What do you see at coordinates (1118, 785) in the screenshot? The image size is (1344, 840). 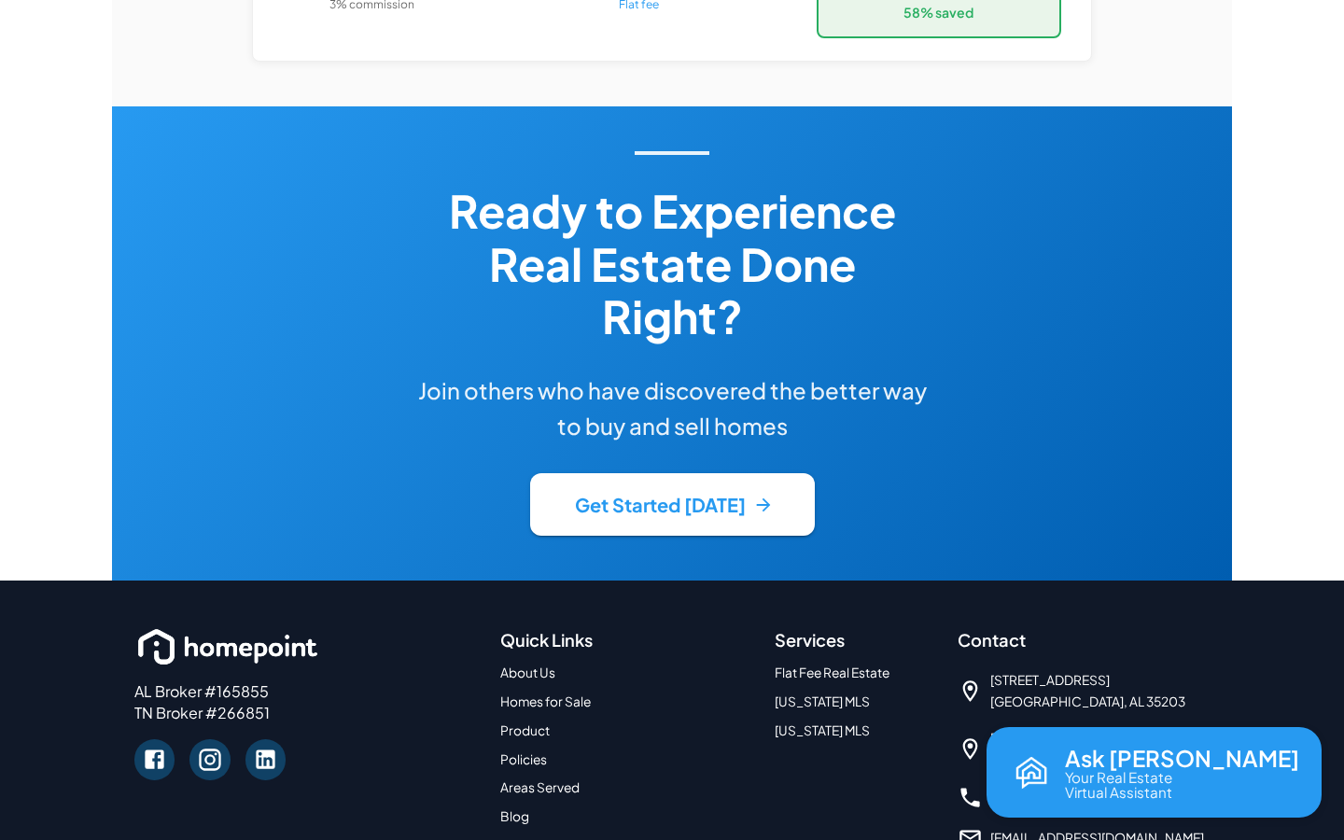 I see `p: Your Real Estate Virtual Assistant` at bounding box center [1118, 785].